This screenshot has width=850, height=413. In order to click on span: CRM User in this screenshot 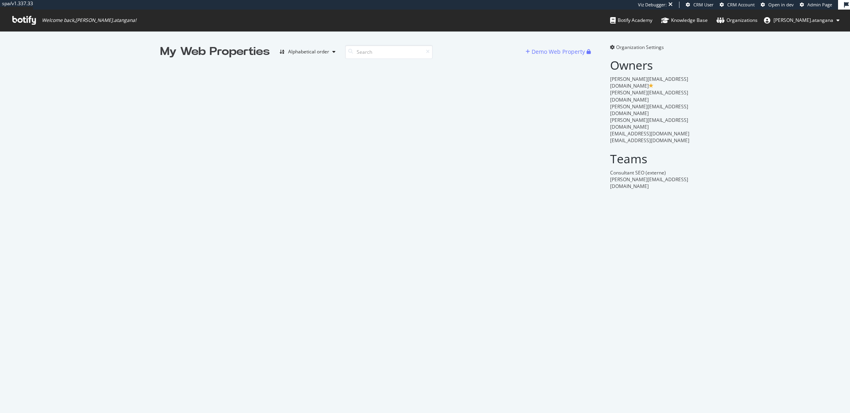, I will do `click(703, 4)`.